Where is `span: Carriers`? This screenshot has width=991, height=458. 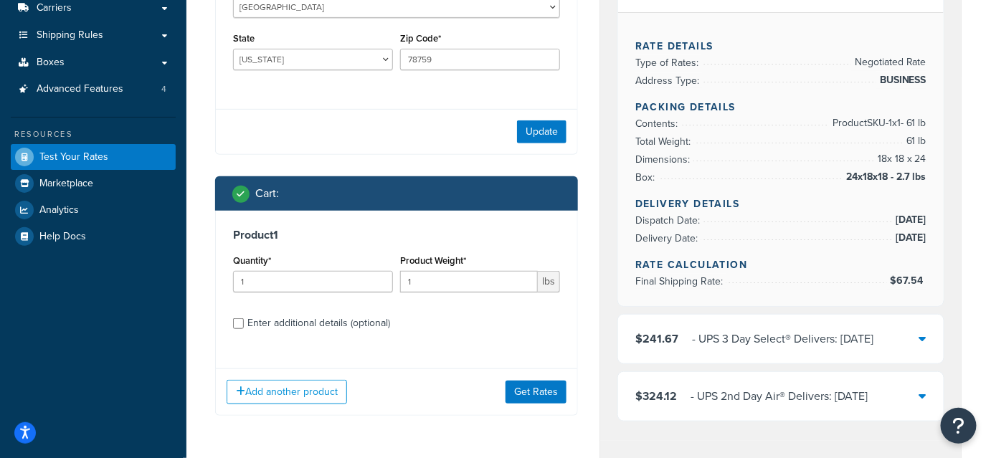 span: Carriers is located at coordinates (54, 8).